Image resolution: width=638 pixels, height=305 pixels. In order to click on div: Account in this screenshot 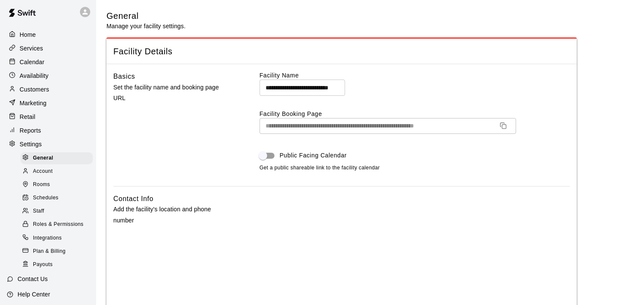, I will do `click(56, 171)`.